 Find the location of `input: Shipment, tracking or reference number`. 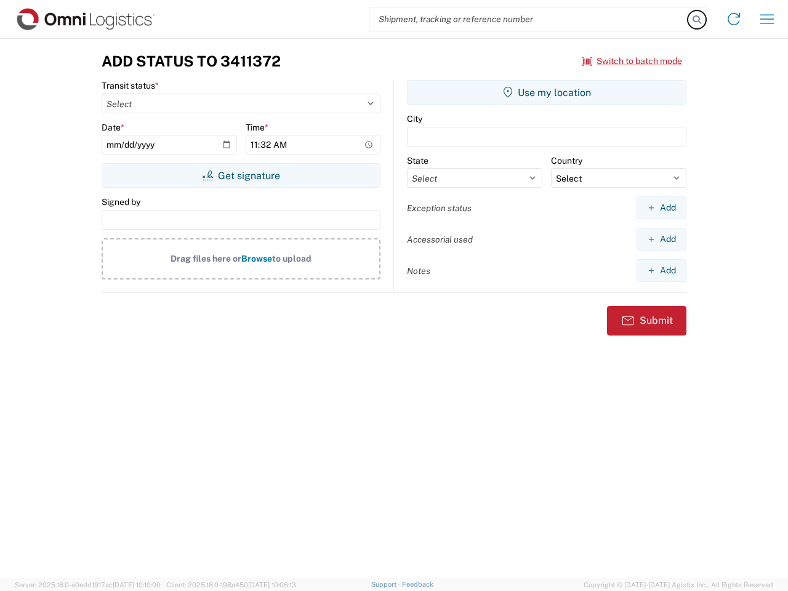

input: Shipment, tracking or reference number is located at coordinates (529, 19).